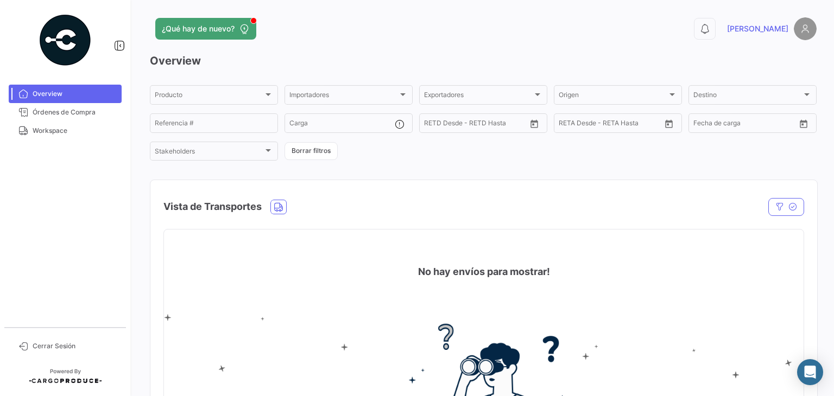 The width and height of the screenshot is (834, 396). I want to click on button: ¿Qué hay de nuevo?, so click(206, 29).